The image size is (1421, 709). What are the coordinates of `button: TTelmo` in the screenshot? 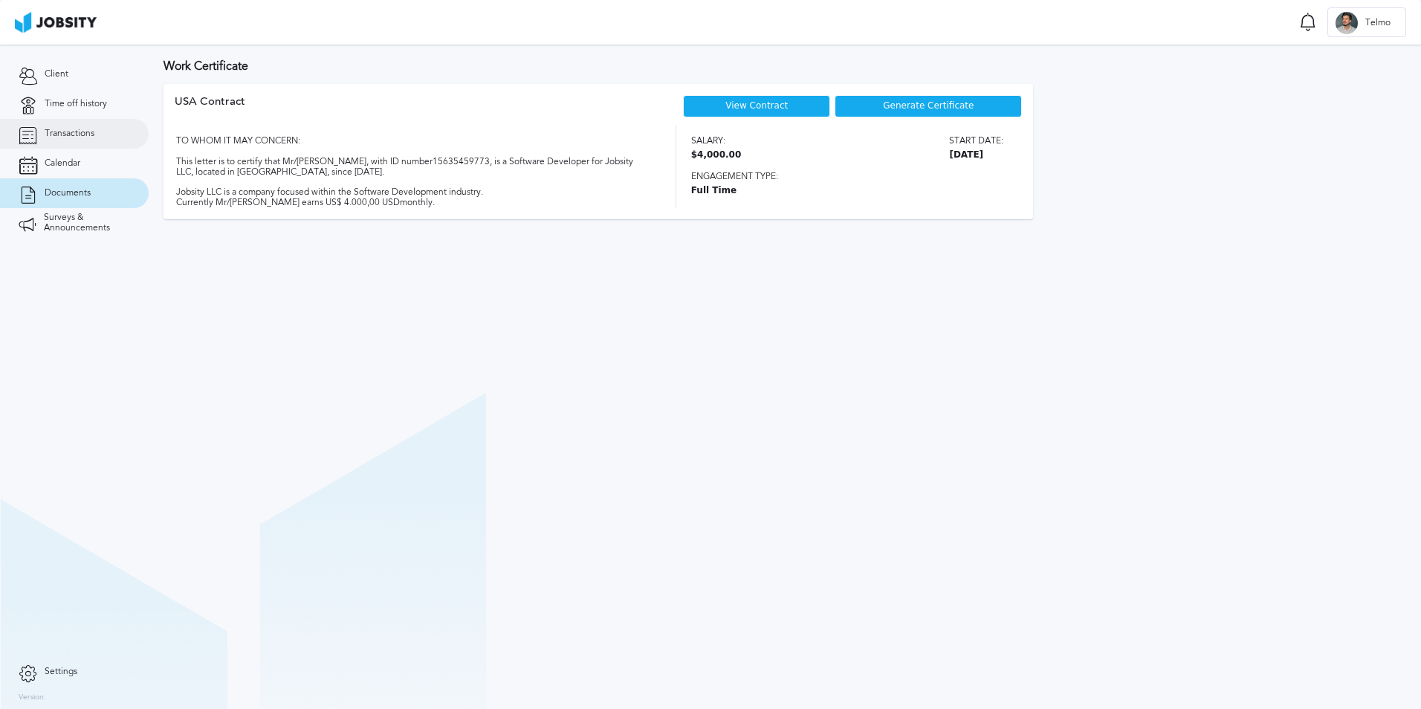 It's located at (1366, 22).